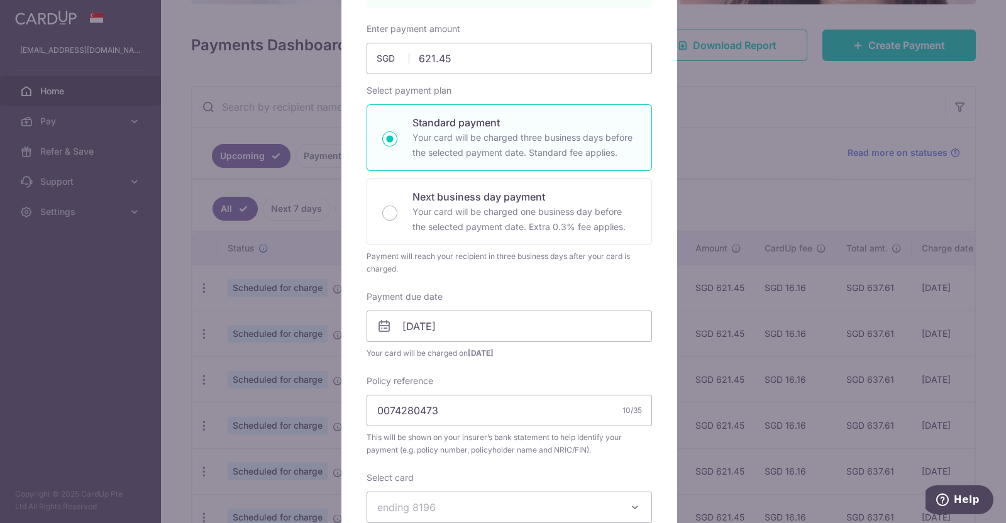 The width and height of the screenshot is (1006, 523). I want to click on p: Your card will be charged one business day before the selected payment date. Extra 0.3% fee applies., so click(524, 219).